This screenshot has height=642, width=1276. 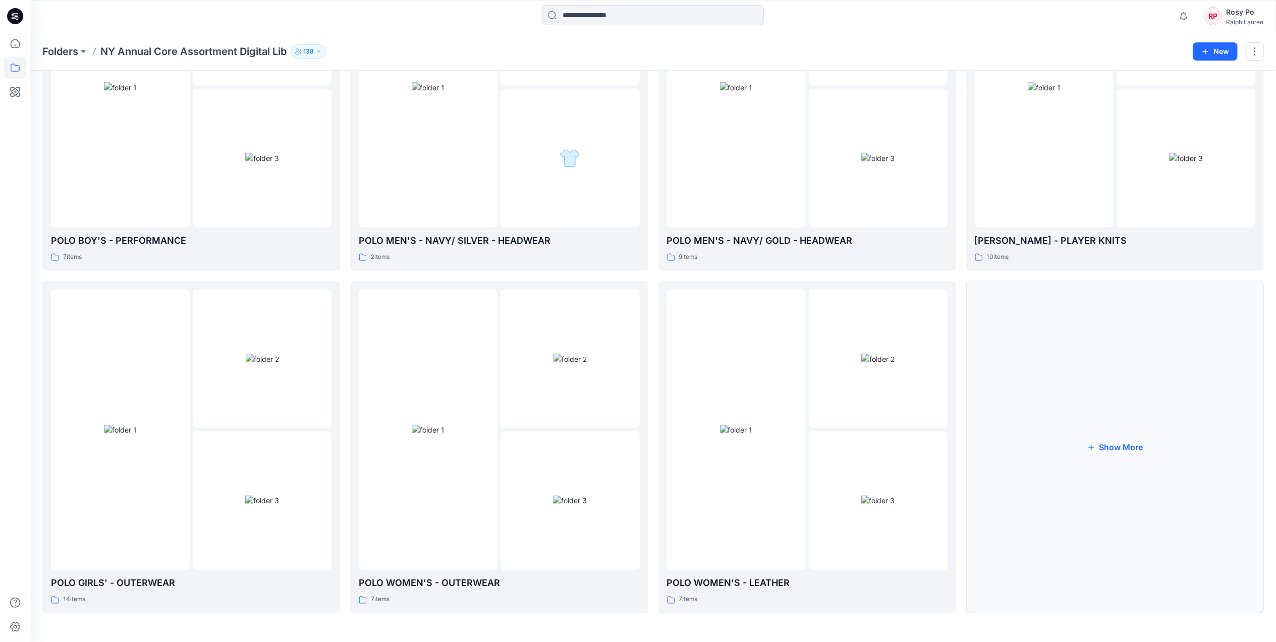 What do you see at coordinates (191, 241) in the screenshot?
I see `p: POLO BOY'S - PERFORMANCE` at bounding box center [191, 241].